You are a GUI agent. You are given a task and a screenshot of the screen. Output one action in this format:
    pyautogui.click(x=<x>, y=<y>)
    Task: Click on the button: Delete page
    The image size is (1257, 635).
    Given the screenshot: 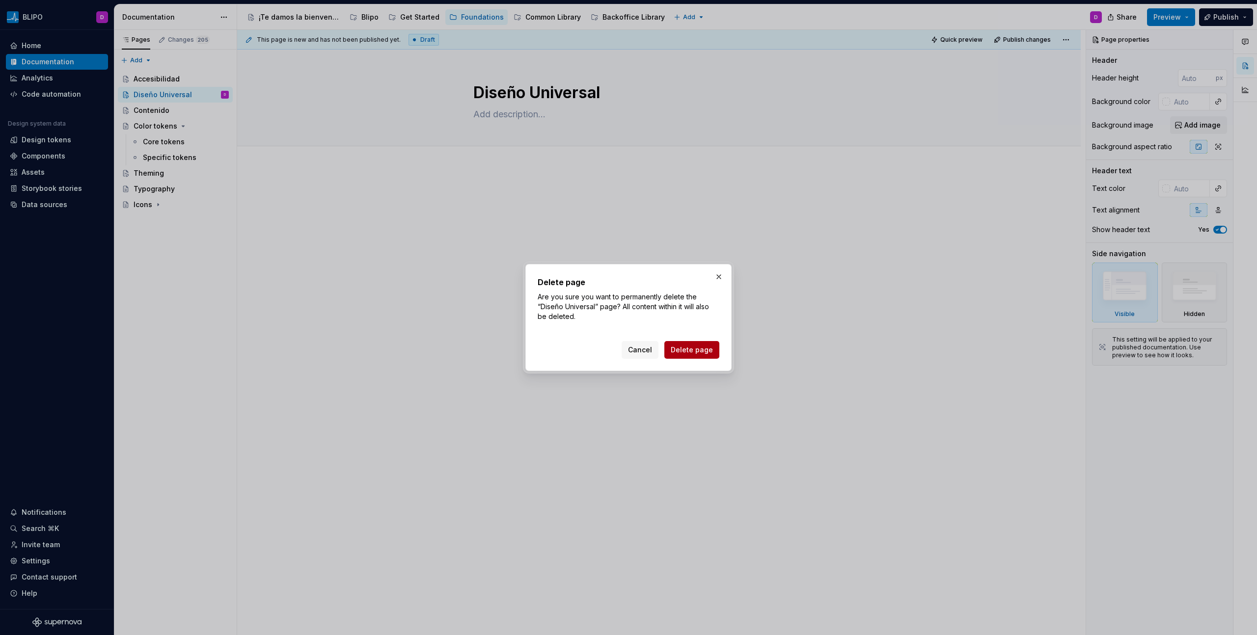 What is the action you would take?
    pyautogui.click(x=692, y=350)
    